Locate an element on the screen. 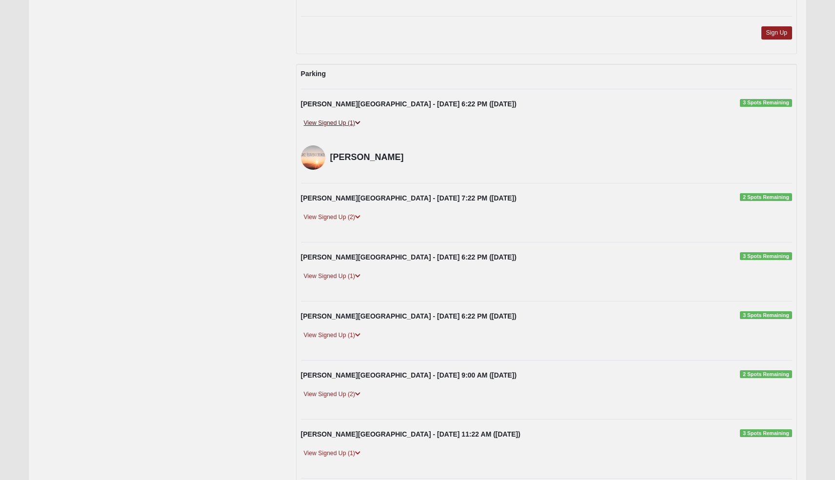  img: Traci Miller is located at coordinates (313, 158).